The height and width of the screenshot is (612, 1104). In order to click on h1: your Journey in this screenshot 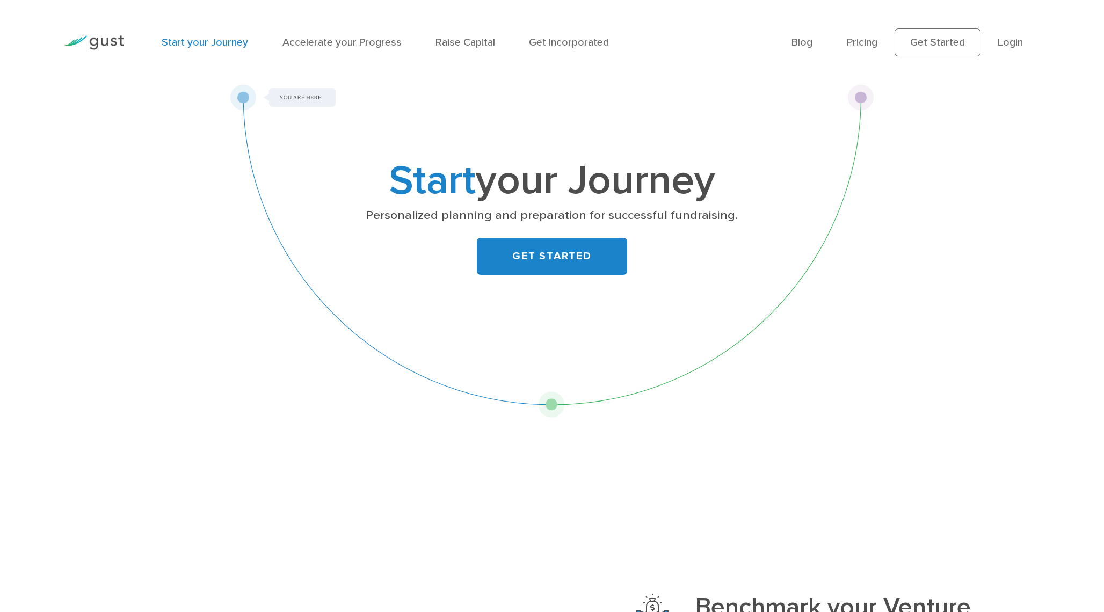, I will do `click(552, 180)`.